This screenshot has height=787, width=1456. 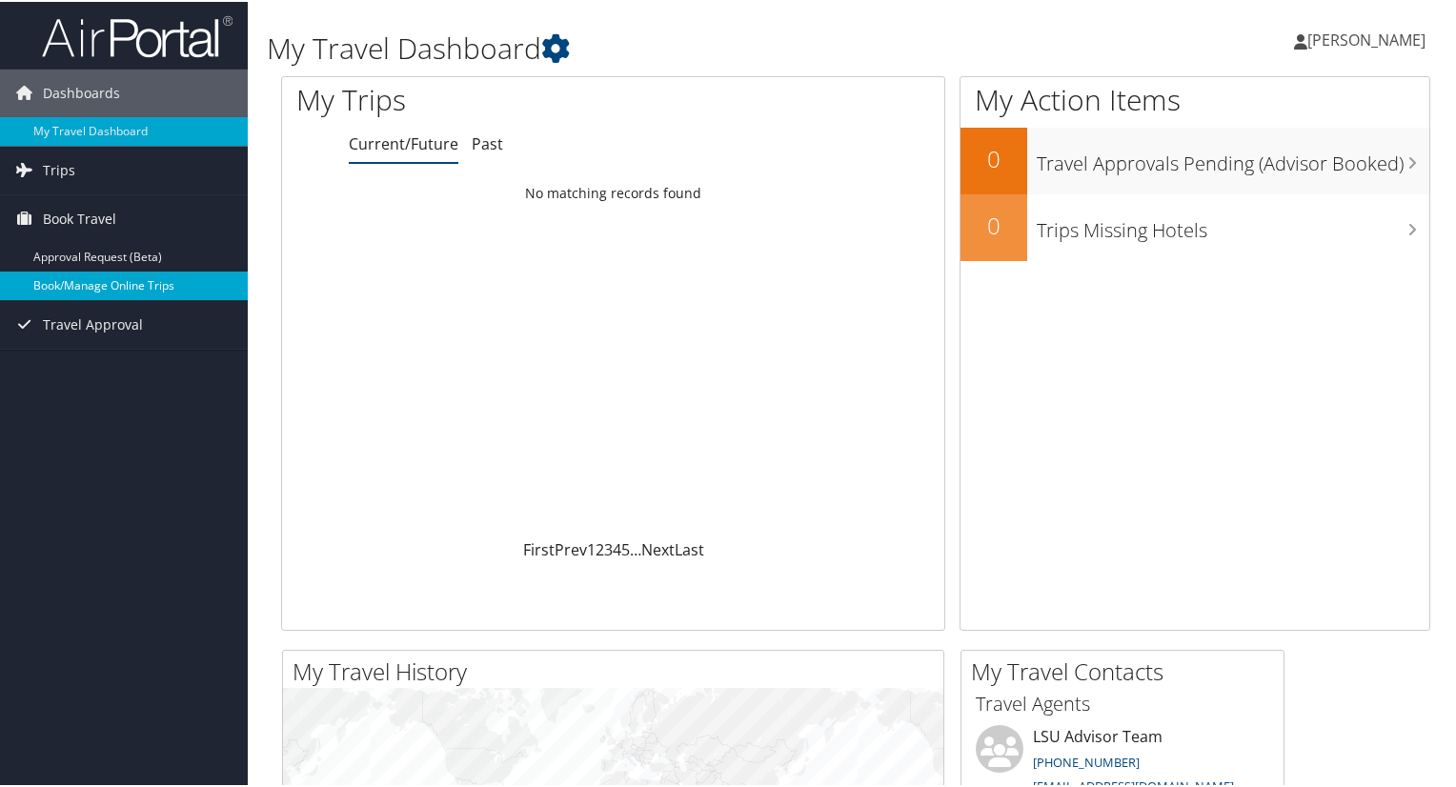 What do you see at coordinates (618, 670) in the screenshot?
I see `h2: My Travel History` at bounding box center [618, 670].